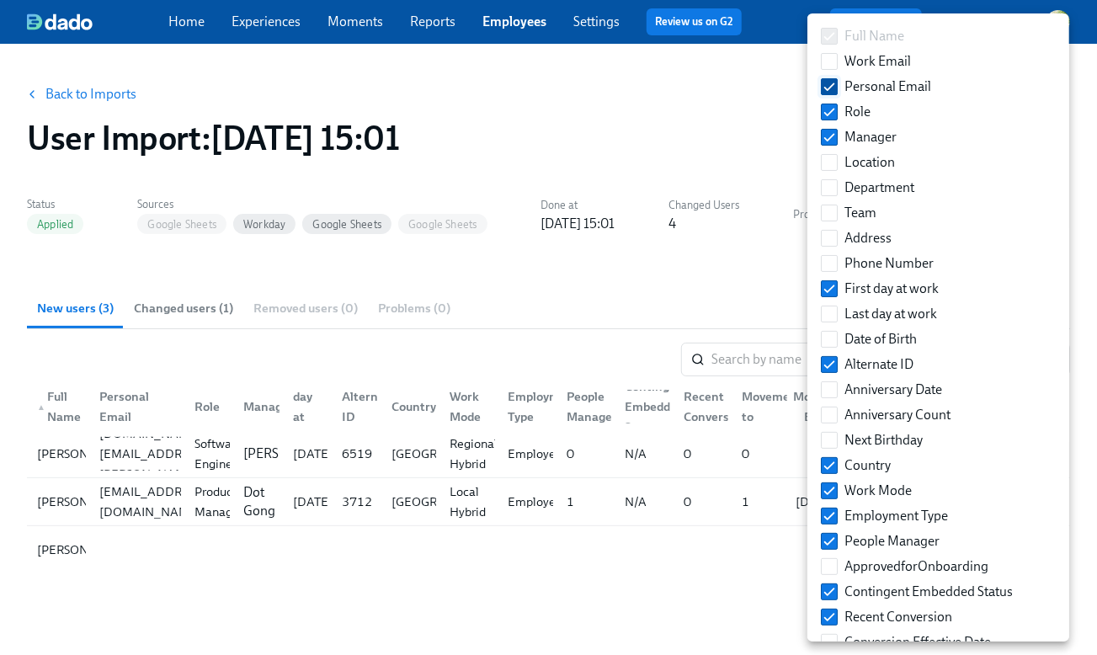 The width and height of the screenshot is (1097, 655). What do you see at coordinates (879, 365) in the screenshot?
I see `span: Alternate ID` at bounding box center [879, 365].